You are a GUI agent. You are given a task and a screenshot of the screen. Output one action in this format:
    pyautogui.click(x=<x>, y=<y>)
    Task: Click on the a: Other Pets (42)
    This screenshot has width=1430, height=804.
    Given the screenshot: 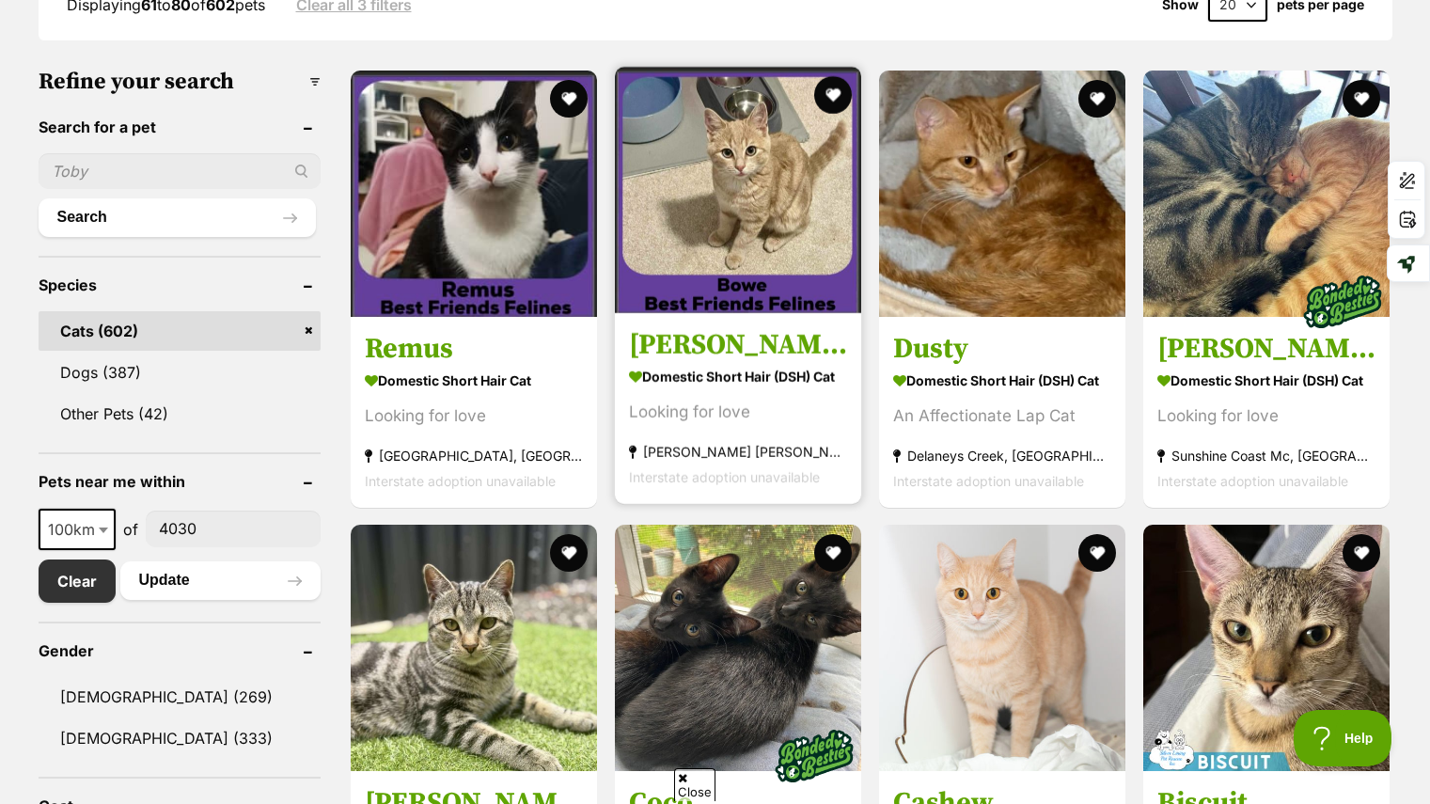 What is the action you would take?
    pyautogui.click(x=180, y=414)
    